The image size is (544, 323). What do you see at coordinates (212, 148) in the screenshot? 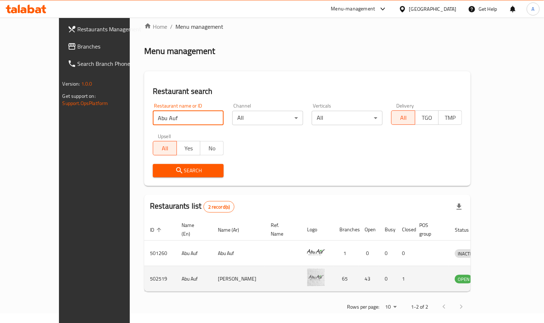
I see `button: No` at bounding box center [212, 148].